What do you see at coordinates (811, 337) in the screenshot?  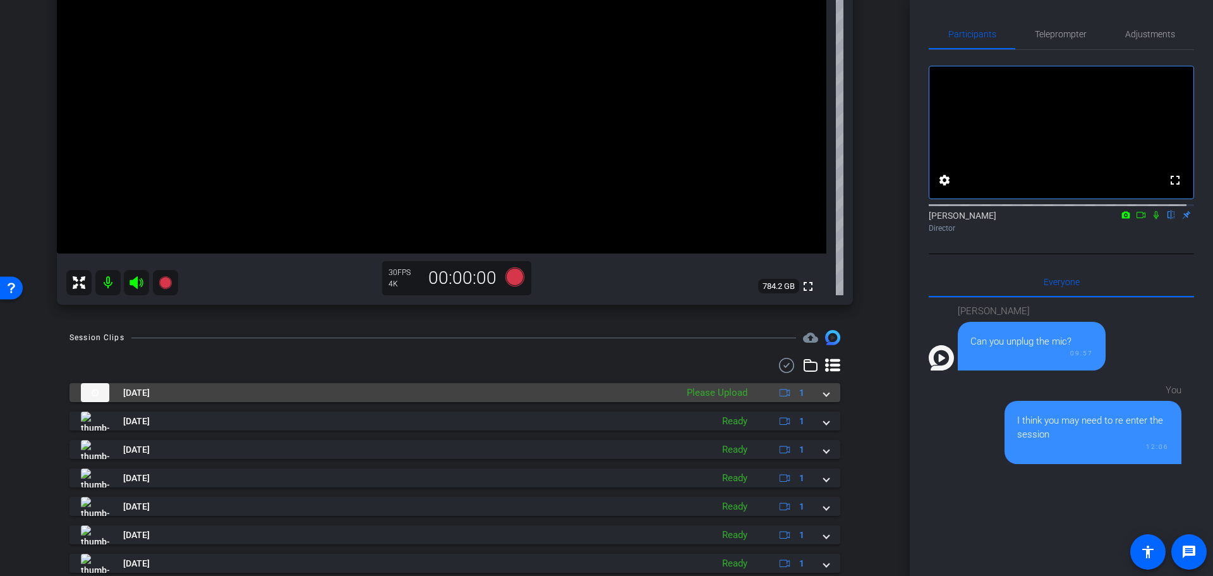 I see `span: Destinations for your clips` at bounding box center [811, 337].